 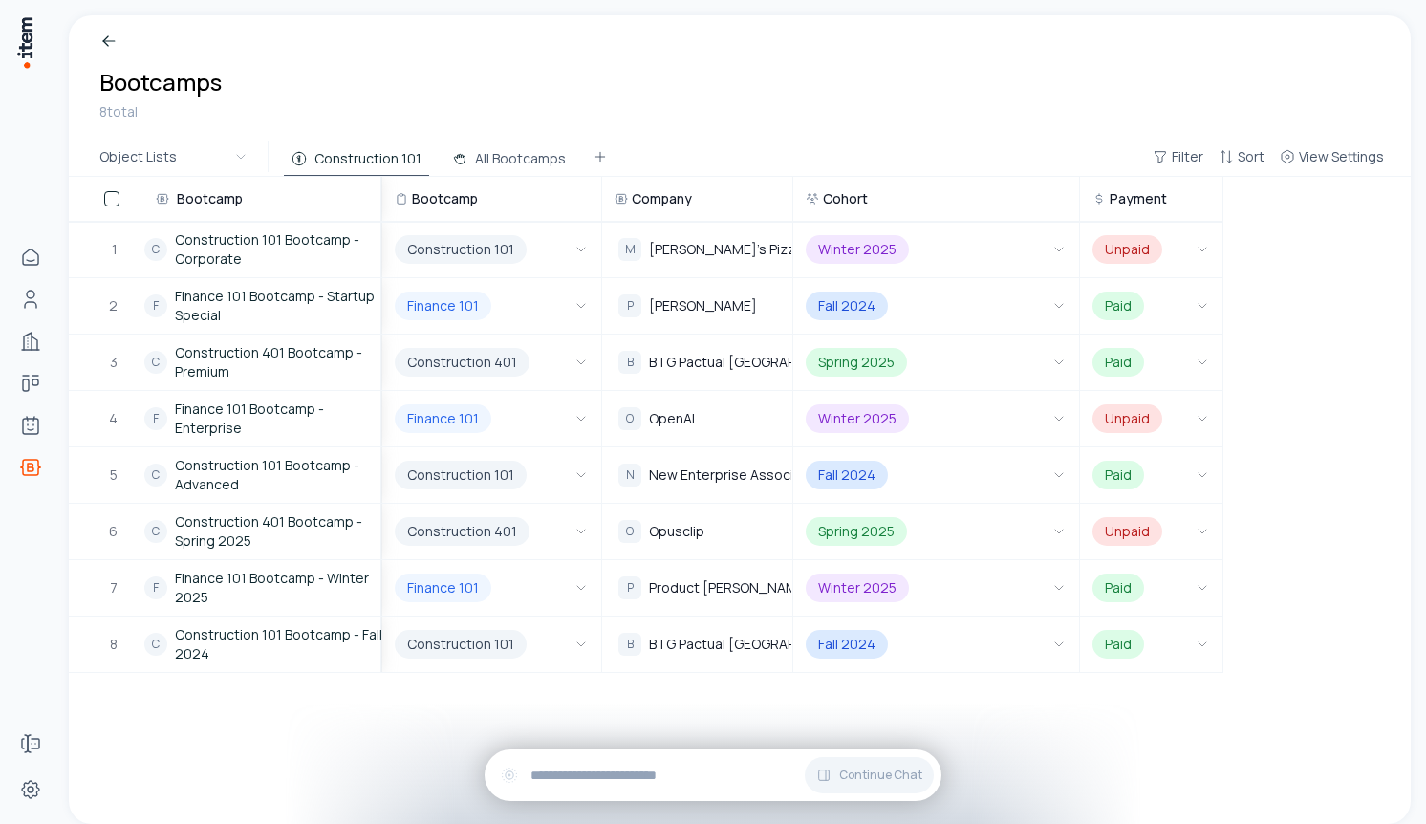 I want to click on p: Breadcrumb, so click(x=157, y=41).